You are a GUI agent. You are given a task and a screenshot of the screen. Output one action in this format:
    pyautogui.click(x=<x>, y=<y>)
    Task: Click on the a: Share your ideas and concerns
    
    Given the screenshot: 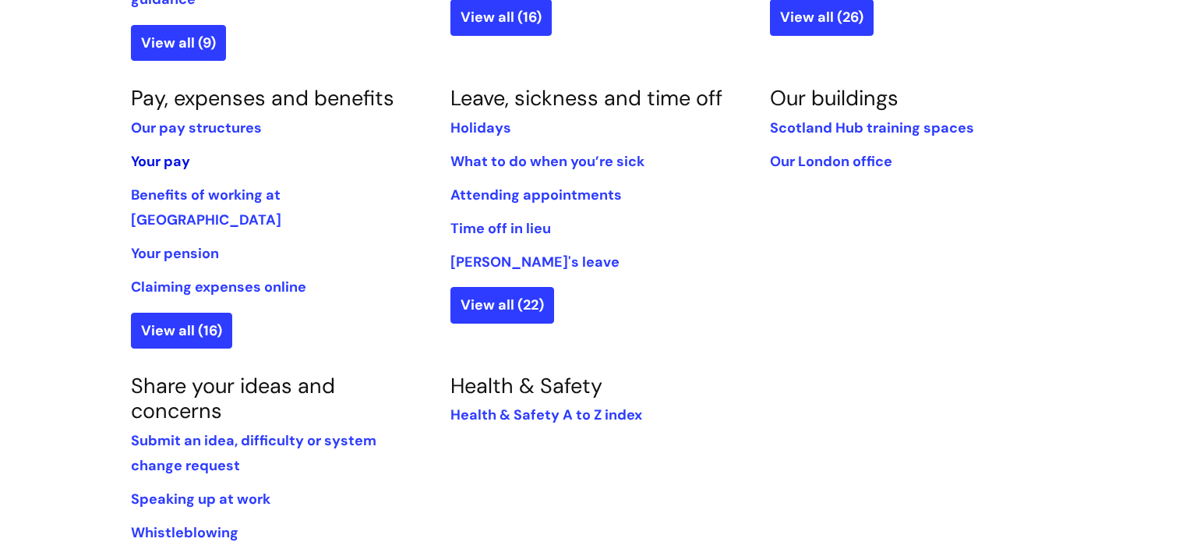 What is the action you would take?
    pyautogui.click(x=233, y=398)
    